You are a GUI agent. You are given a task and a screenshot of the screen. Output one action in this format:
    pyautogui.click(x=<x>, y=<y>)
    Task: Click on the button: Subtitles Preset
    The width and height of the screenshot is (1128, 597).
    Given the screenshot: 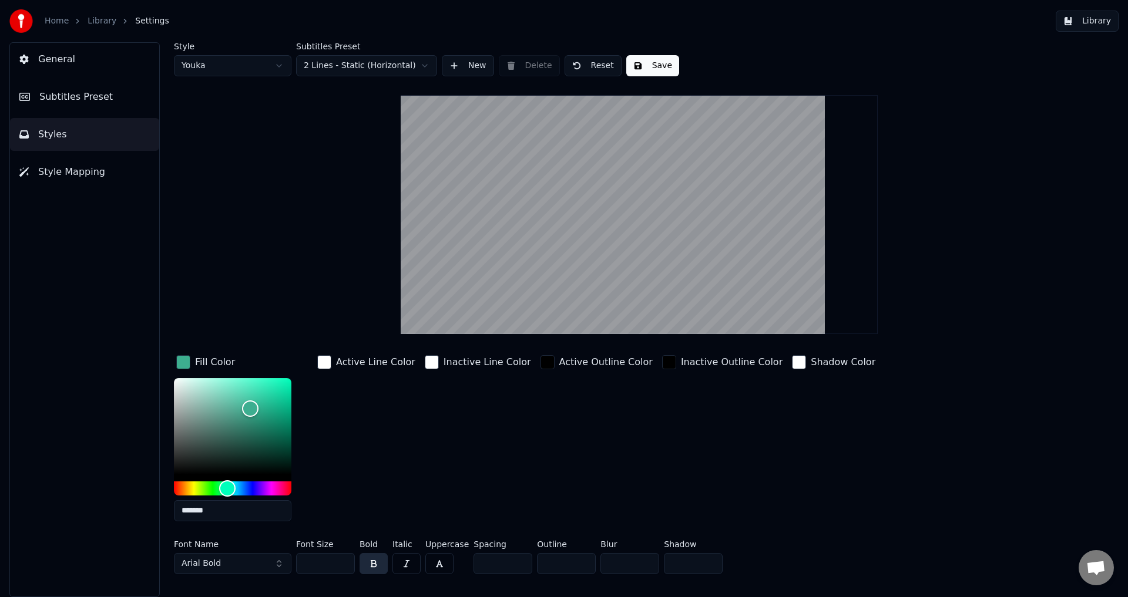 What is the action you would take?
    pyautogui.click(x=85, y=97)
    